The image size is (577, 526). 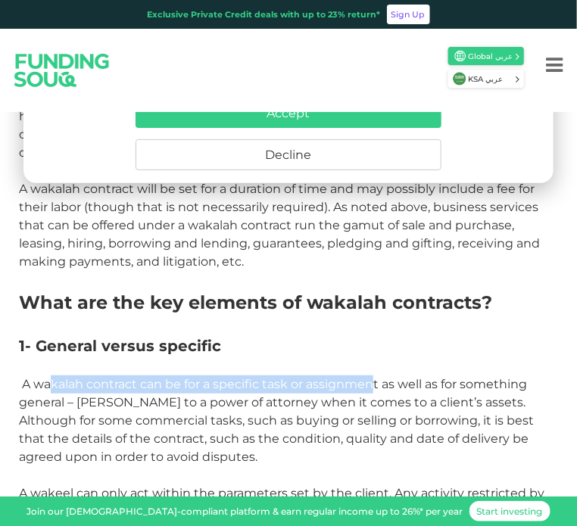 I want to click on span: A wakalah contract will be set for a duration of time and may possibly include a fee for their la..., so click(x=279, y=225).